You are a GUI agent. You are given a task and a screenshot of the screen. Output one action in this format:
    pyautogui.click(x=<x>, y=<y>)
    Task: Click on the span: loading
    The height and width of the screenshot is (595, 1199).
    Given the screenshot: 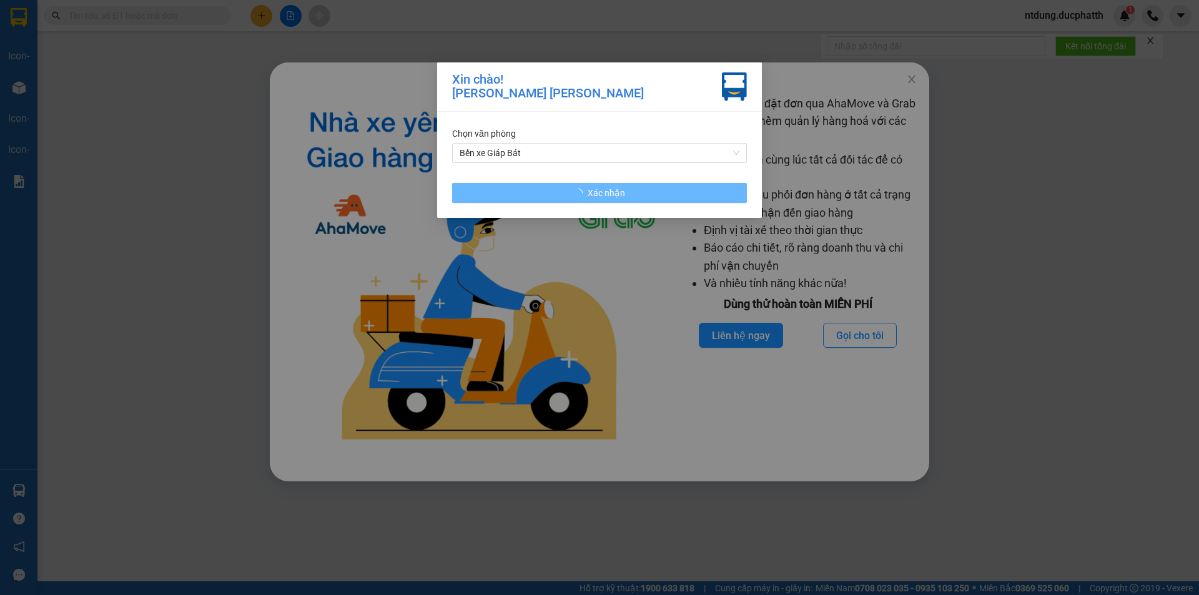 What is the action you would take?
    pyautogui.click(x=581, y=193)
    